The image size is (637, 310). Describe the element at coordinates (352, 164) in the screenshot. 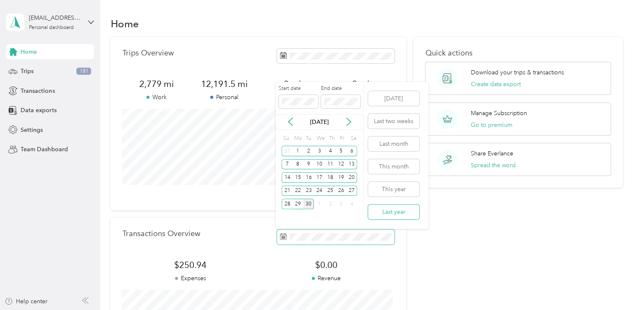

I see `div: 13` at that location.